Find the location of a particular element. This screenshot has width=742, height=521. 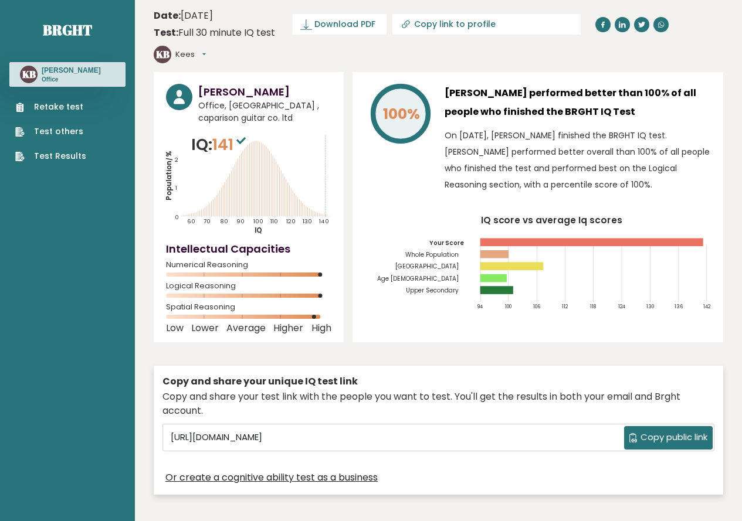

h4: Intellectual Capacities is located at coordinates (249, 249).